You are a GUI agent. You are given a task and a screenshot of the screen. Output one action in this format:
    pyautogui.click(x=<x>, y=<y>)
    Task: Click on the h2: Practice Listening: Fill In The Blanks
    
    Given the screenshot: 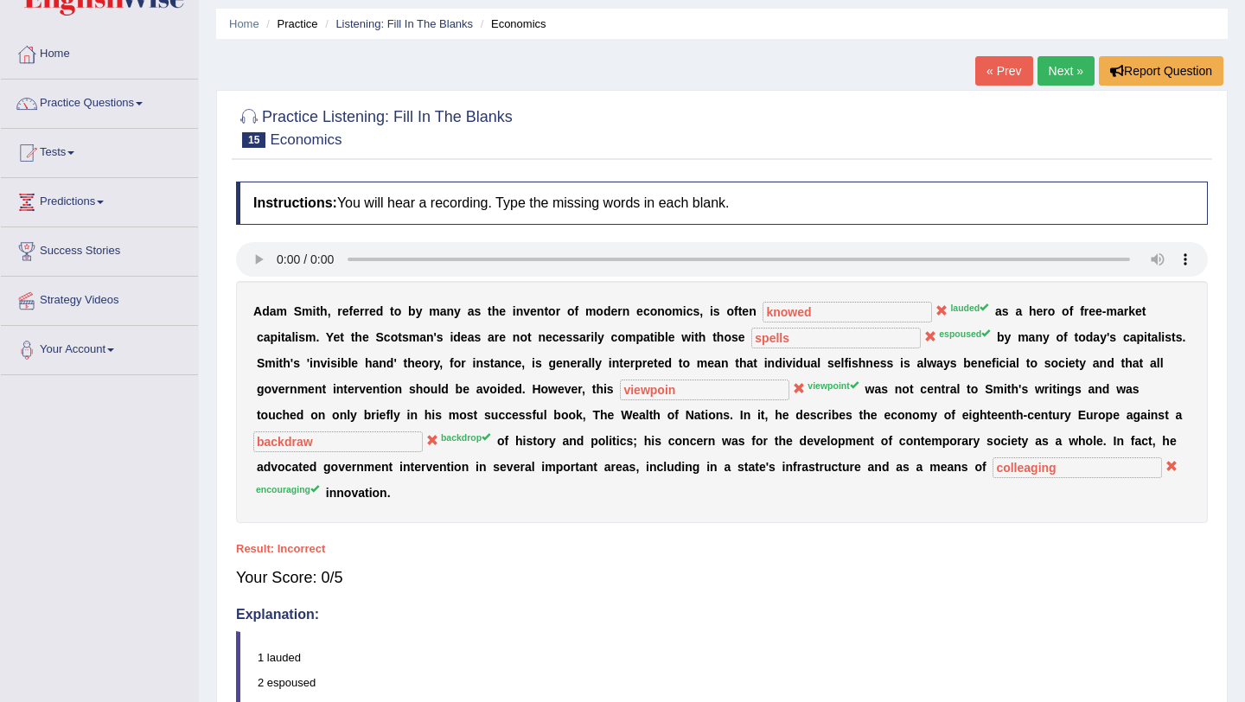 What is the action you would take?
    pyautogui.click(x=374, y=126)
    